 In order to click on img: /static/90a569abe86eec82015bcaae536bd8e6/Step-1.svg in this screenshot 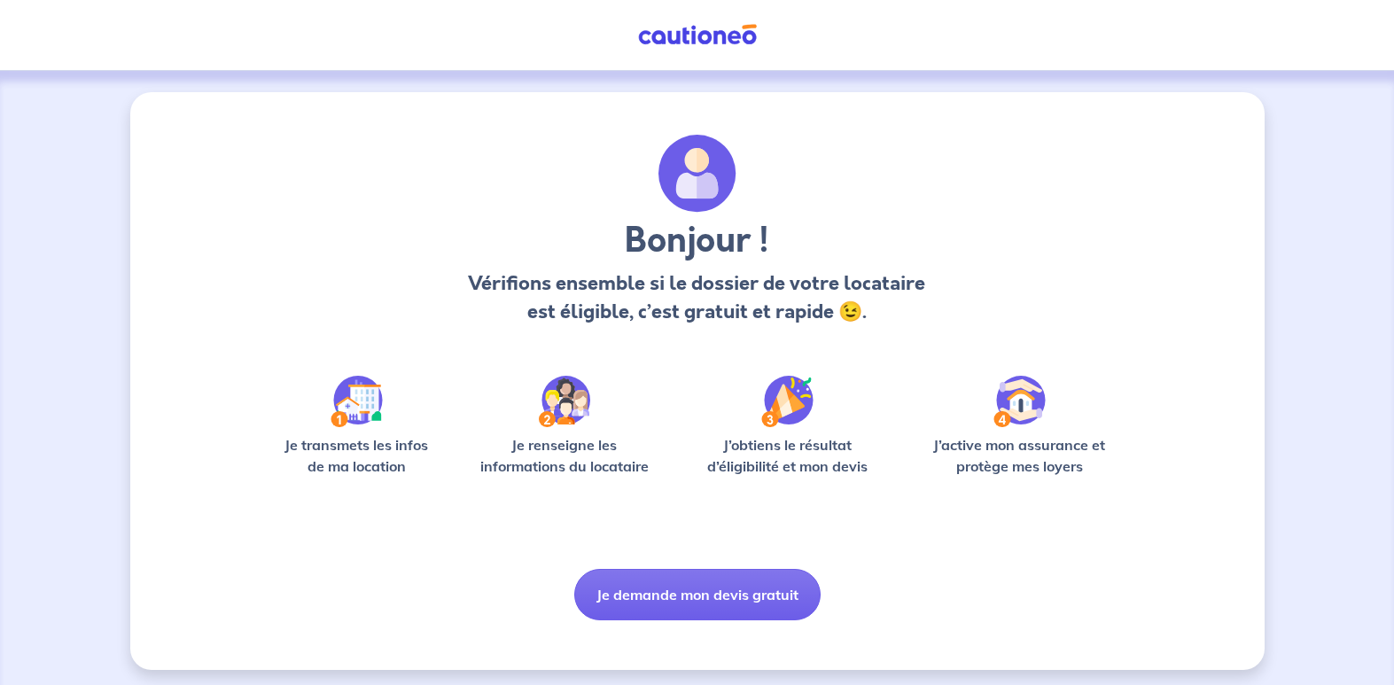, I will do `click(356, 401)`.